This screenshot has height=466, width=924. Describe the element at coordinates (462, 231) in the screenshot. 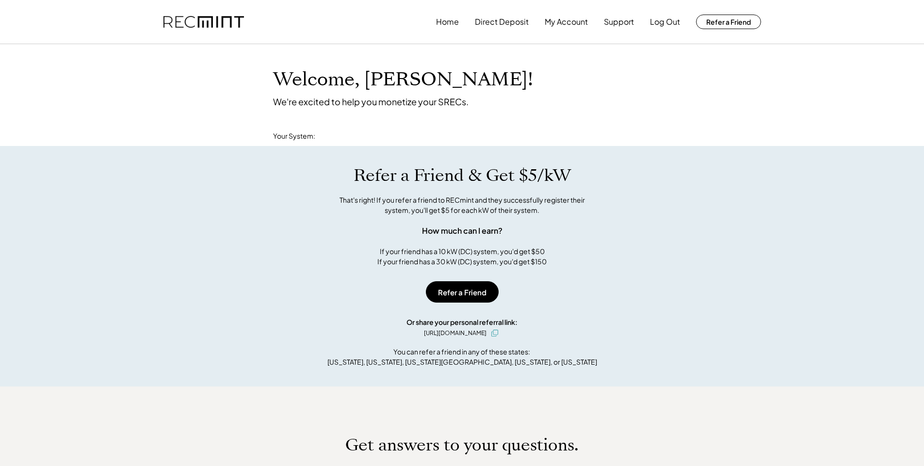

I see `div: How much can I earn?` at that location.